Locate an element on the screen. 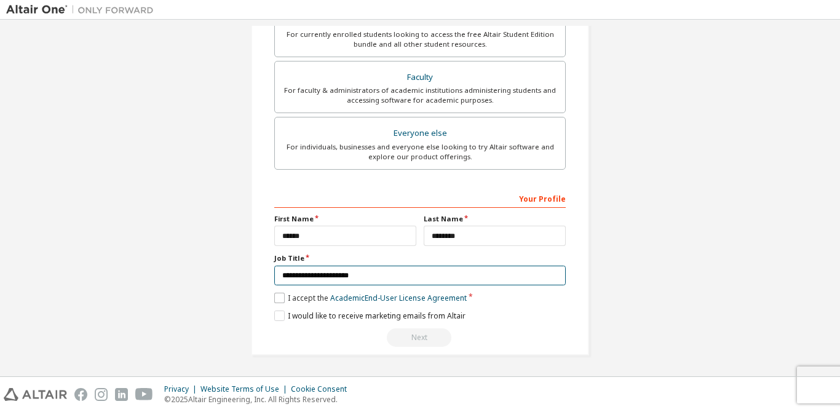 The image size is (840, 412). img: linkedin.svg is located at coordinates (121, 394).